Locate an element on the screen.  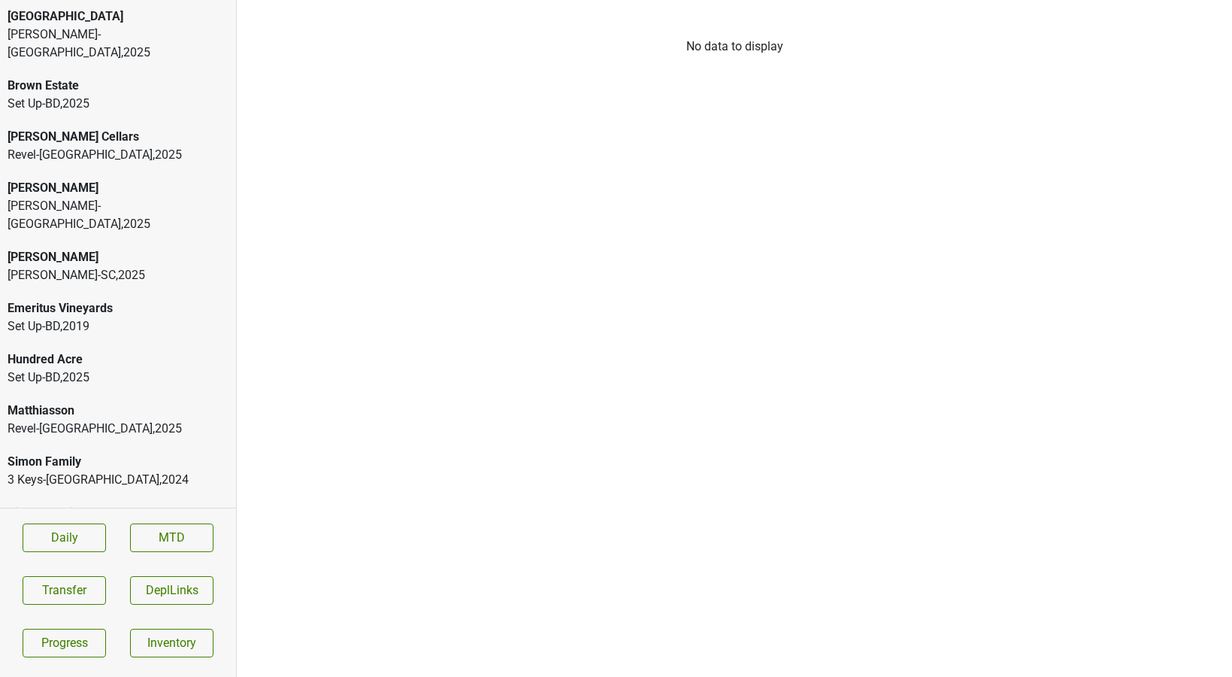
div: Hundred Acre is located at coordinates (118, 359).